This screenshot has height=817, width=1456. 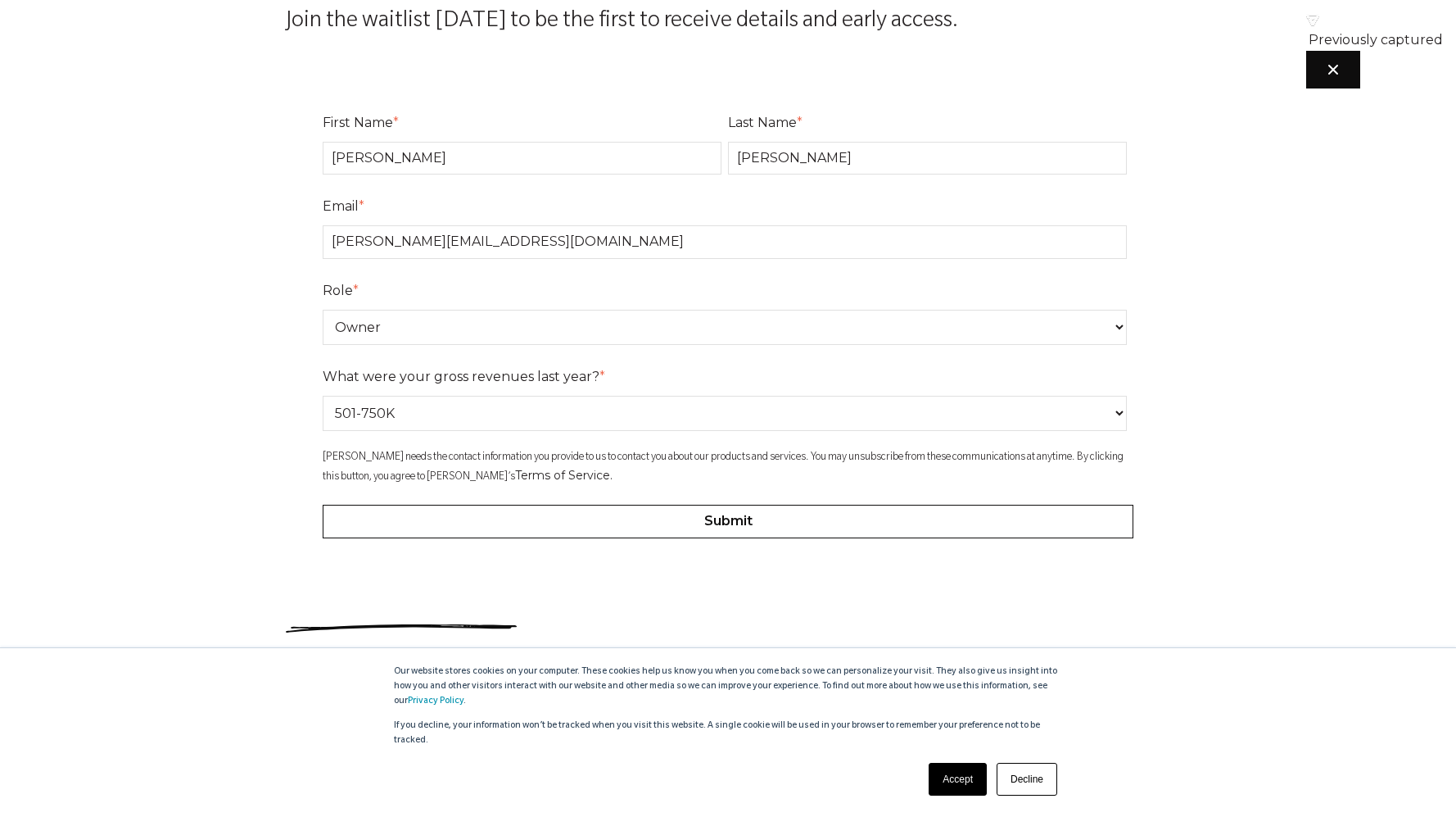 I want to click on p: Our website stores cookies on your computer. These cookies help us know you when you come back so..., so click(x=728, y=686).